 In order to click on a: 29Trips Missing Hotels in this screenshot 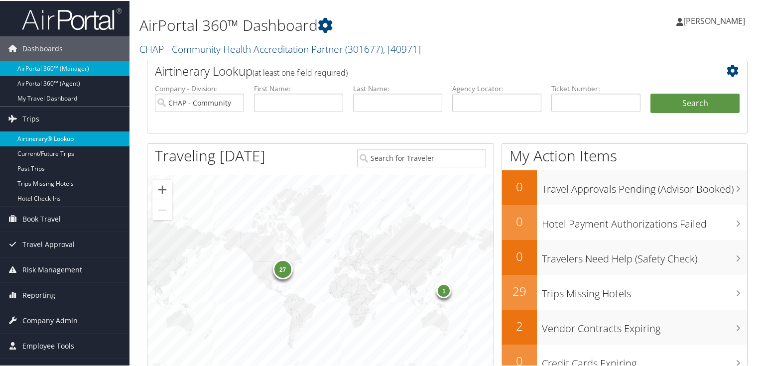, I will do `click(624, 291)`.